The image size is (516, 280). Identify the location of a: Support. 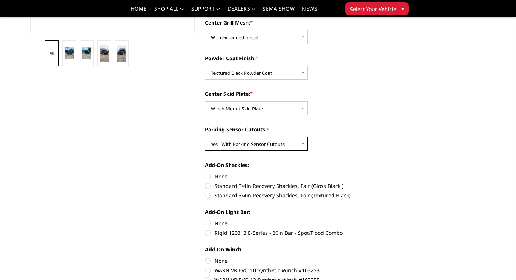
(206, 11).